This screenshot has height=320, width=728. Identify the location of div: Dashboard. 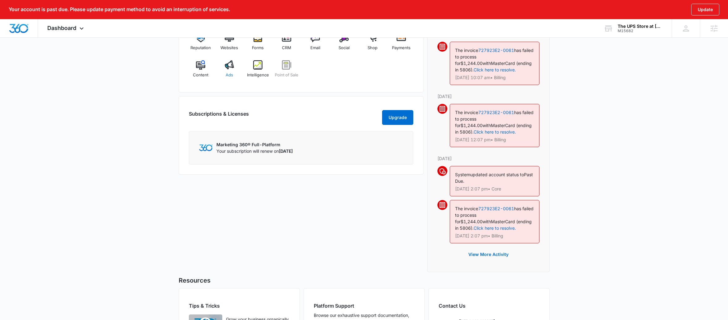
(66, 28).